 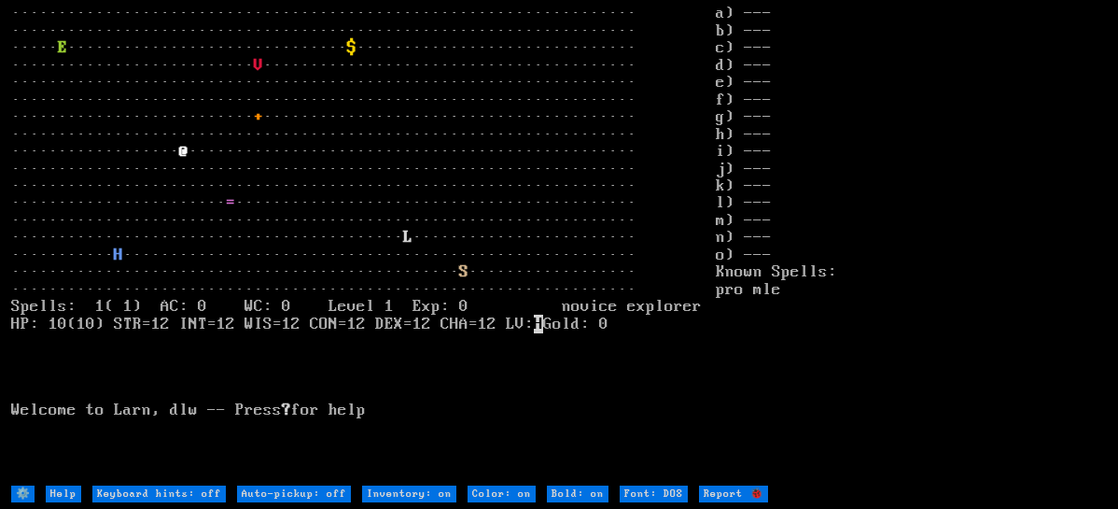 What do you see at coordinates (408, 237) in the screenshot?
I see `font: L` at bounding box center [408, 237].